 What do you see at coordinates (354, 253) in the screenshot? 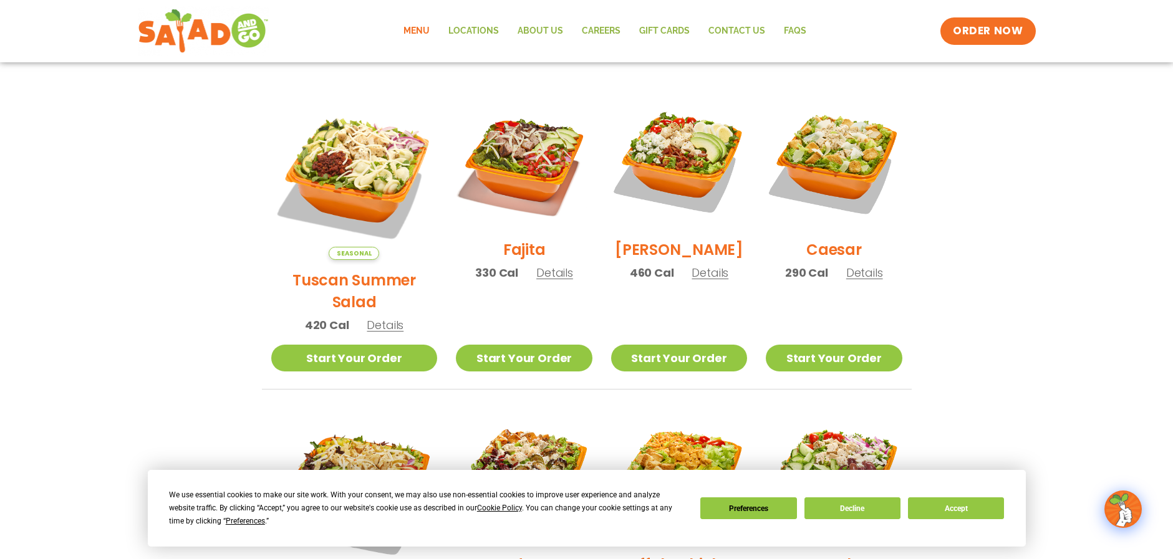
I see `span: Seasonal` at bounding box center [354, 253].